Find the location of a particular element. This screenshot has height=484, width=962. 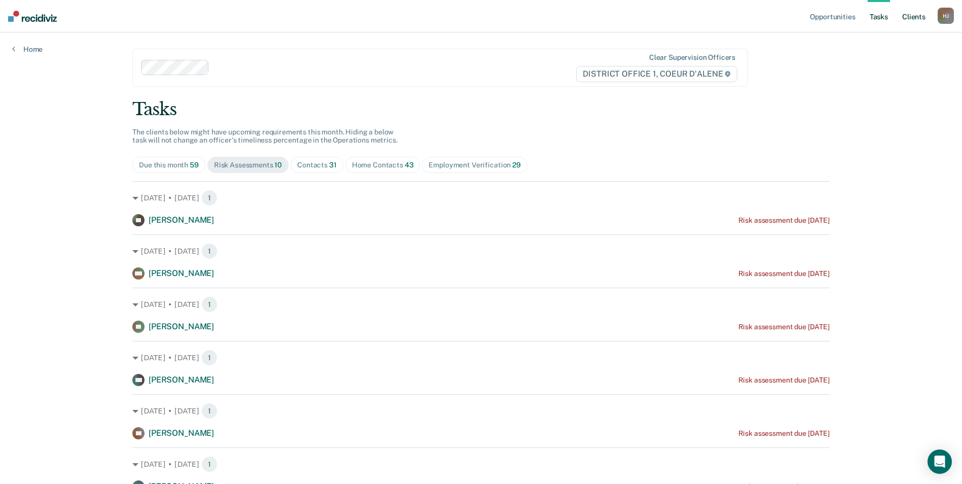

span: The clients below might have upcoming requirements this month. Hiding a below task will not chang... is located at coordinates (265, 136).